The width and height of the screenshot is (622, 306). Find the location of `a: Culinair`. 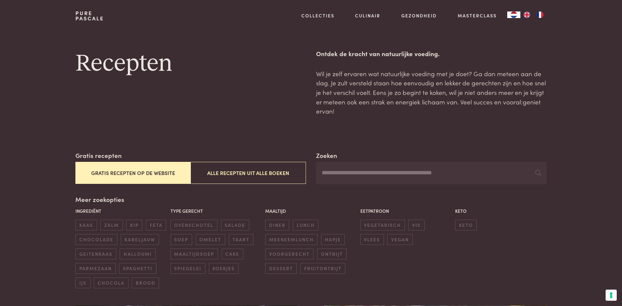

a: Culinair is located at coordinates (368, 15).